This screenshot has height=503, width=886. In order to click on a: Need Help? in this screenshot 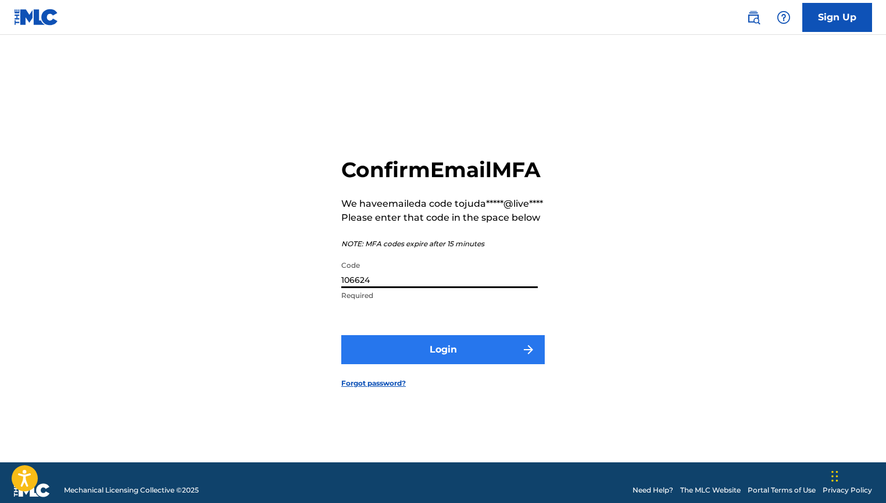, I will do `click(653, 491)`.